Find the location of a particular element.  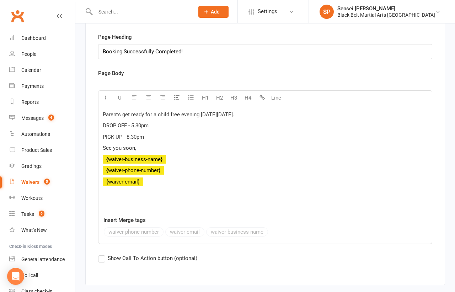

span: 4 is located at coordinates (51, 117).